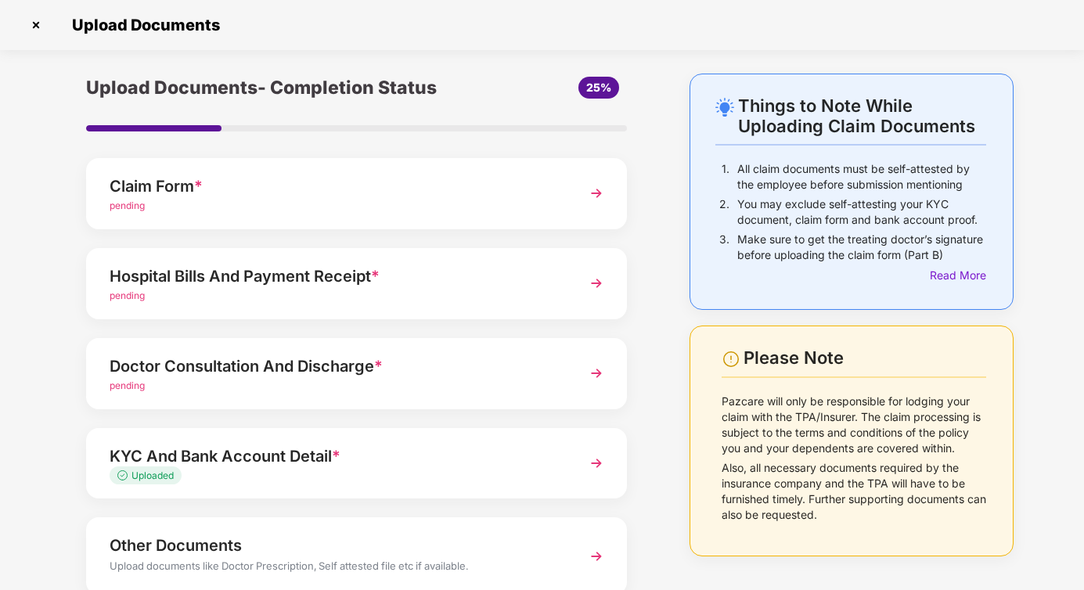  What do you see at coordinates (336, 276) in the screenshot?
I see `div: Hospital Bills And Payment Receipt` at bounding box center [336, 276].